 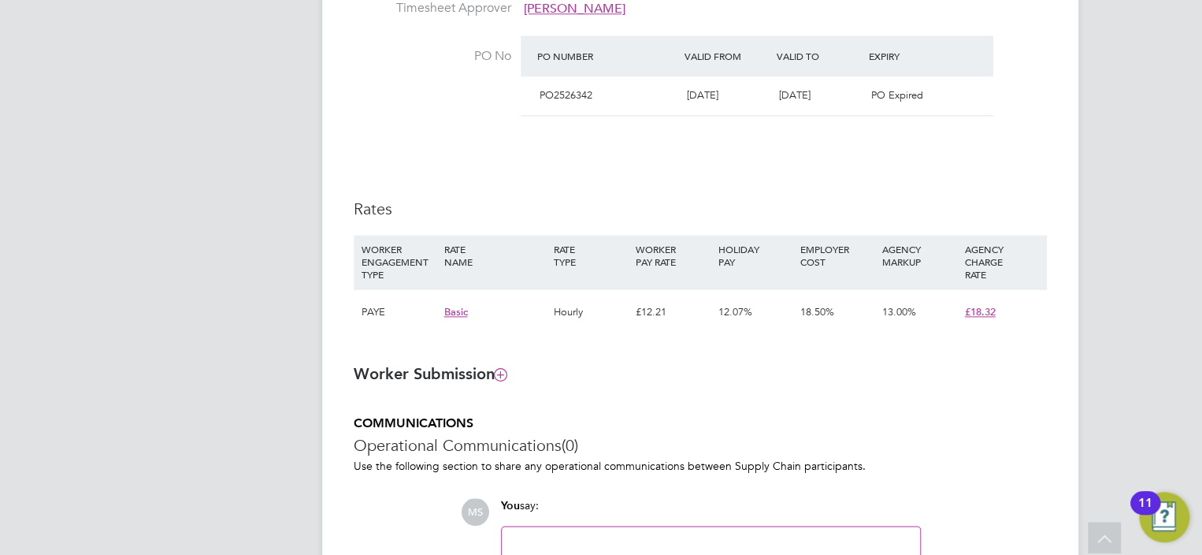 What do you see at coordinates (673, 255) in the screenshot?
I see `div: WORKER PAY RATE` at bounding box center [673, 255].